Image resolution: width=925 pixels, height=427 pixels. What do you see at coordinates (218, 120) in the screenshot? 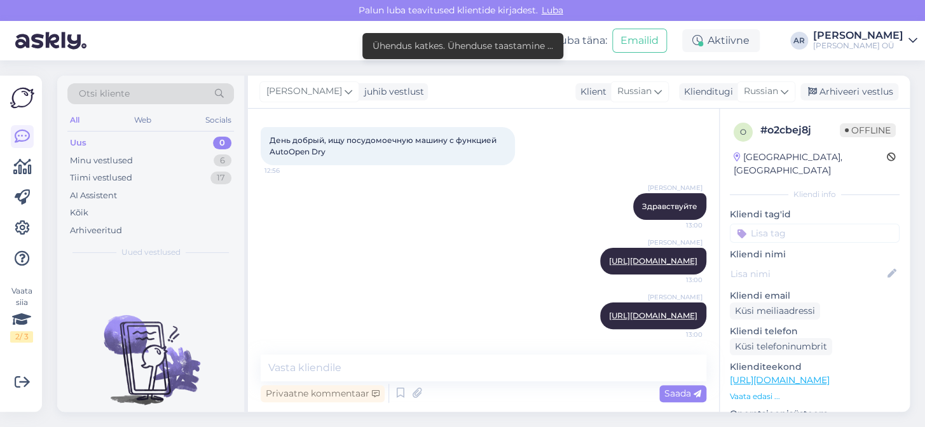
I see `div: Socials` at bounding box center [218, 120].